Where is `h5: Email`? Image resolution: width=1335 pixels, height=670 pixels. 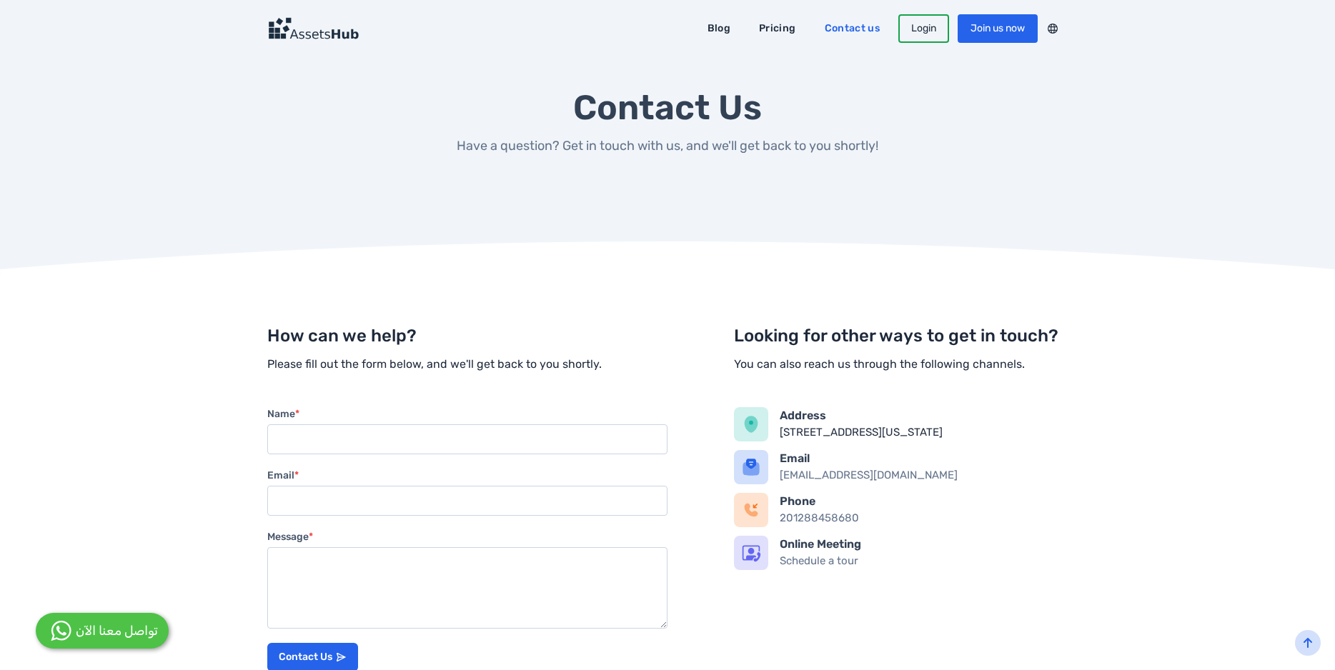
h5: Email is located at coordinates (923, 459).